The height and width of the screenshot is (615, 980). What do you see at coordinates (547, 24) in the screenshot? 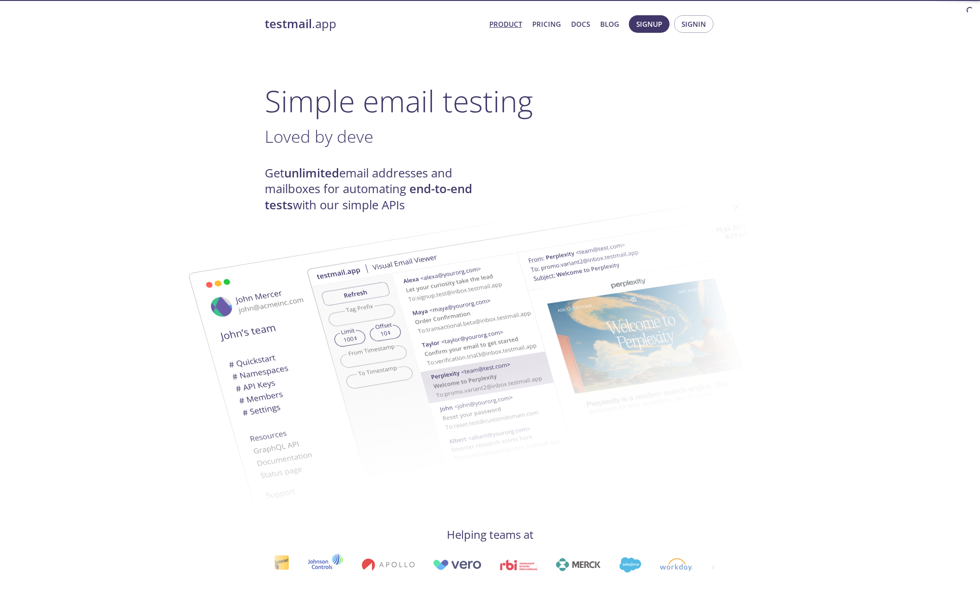
I see `a: Pricing` at bounding box center [547, 24].